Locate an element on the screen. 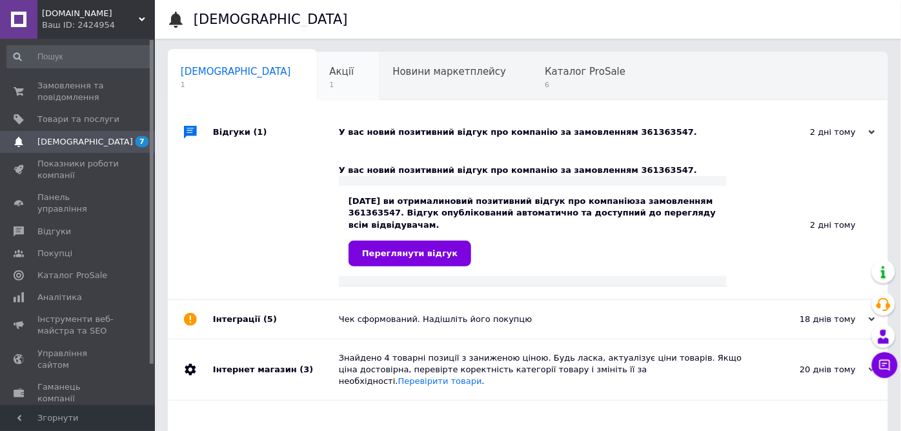 This screenshot has width=901, height=431. span: Панель управління is located at coordinates (78, 203).